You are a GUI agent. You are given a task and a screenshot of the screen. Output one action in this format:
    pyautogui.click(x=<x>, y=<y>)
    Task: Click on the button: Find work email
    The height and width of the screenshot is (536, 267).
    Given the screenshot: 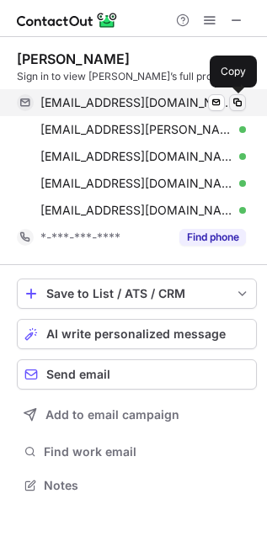 What is the action you would take?
    pyautogui.click(x=136, y=452)
    